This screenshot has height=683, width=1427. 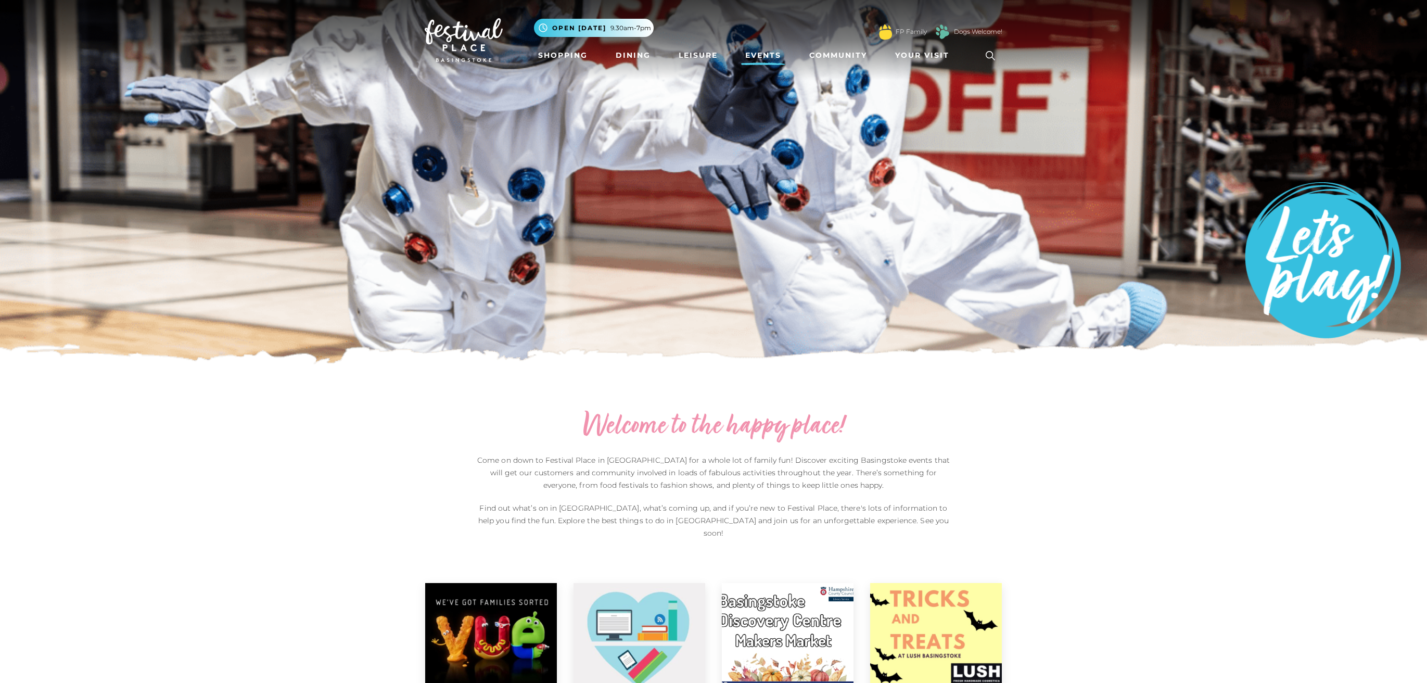 I want to click on a: Shopping, so click(x=563, y=55).